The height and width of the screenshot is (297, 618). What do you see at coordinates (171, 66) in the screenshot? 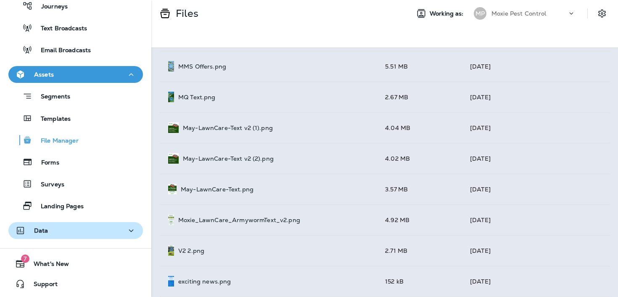
I see `img: MMS%20Offers.png` at bounding box center [171, 66].